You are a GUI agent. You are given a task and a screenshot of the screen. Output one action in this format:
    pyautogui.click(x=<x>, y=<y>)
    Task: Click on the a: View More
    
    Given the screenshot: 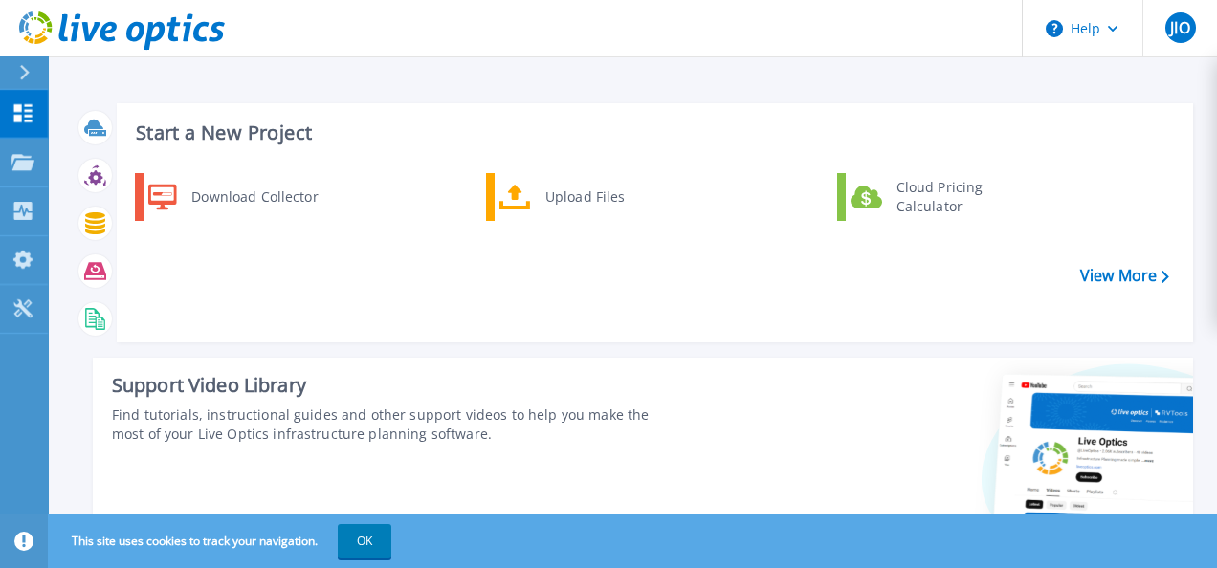 What is the action you would take?
    pyautogui.click(x=1124, y=276)
    